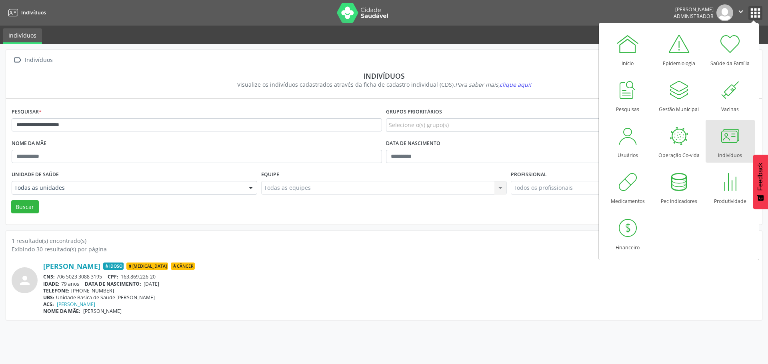 The height and width of the screenshot is (364, 768). I want to click on a:  Indivíduos, so click(33, 60).